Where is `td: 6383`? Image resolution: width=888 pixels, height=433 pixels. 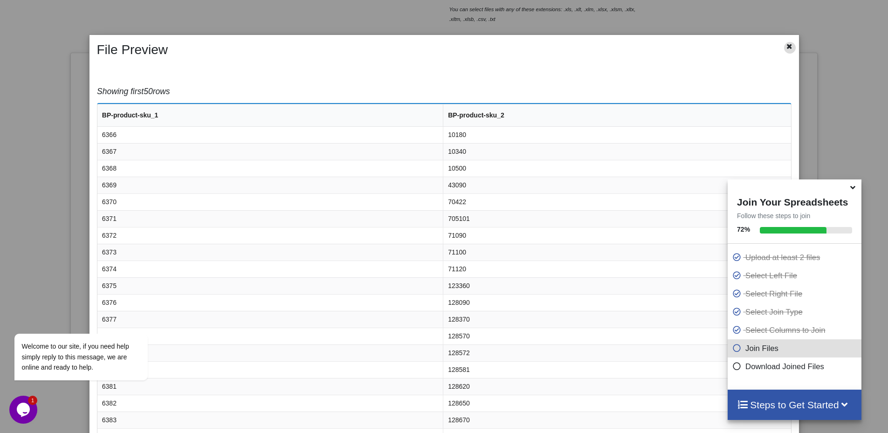 td: 6383 is located at coordinates (270, 420).